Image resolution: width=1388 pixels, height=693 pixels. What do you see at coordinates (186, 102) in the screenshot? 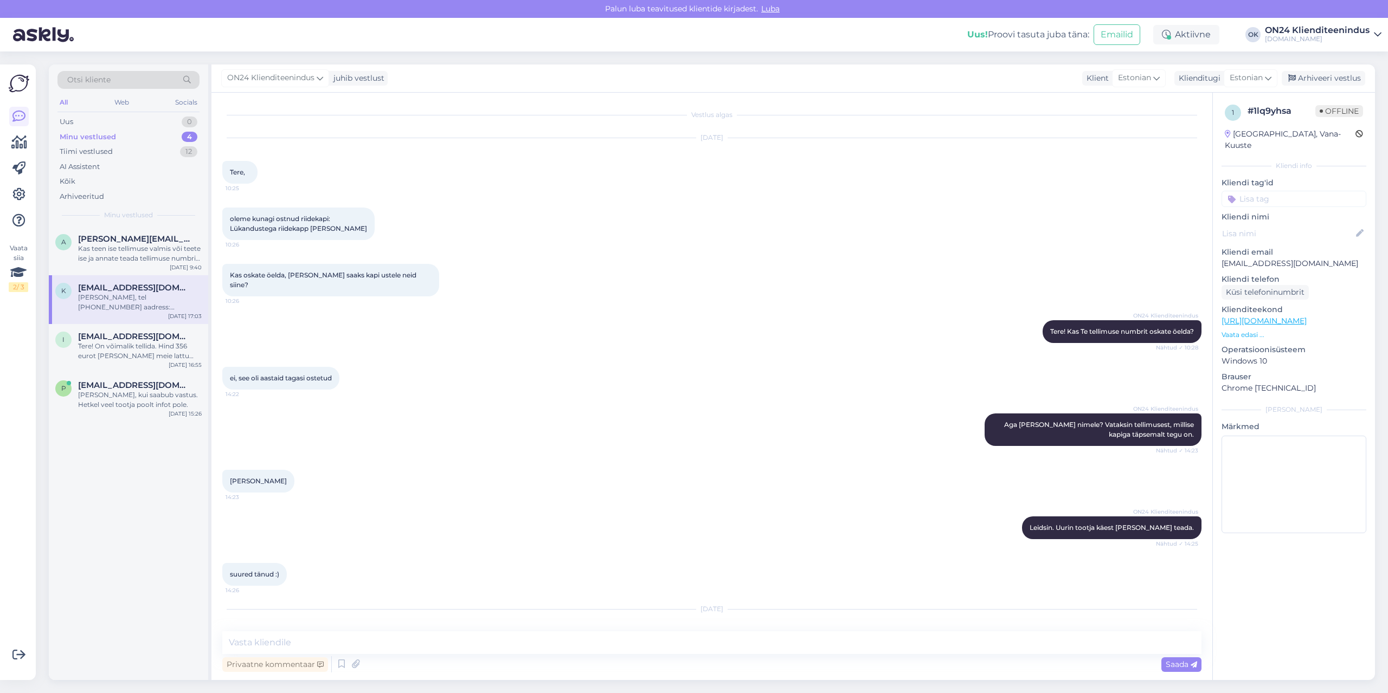
I see `div: Socials` at bounding box center [186, 102].